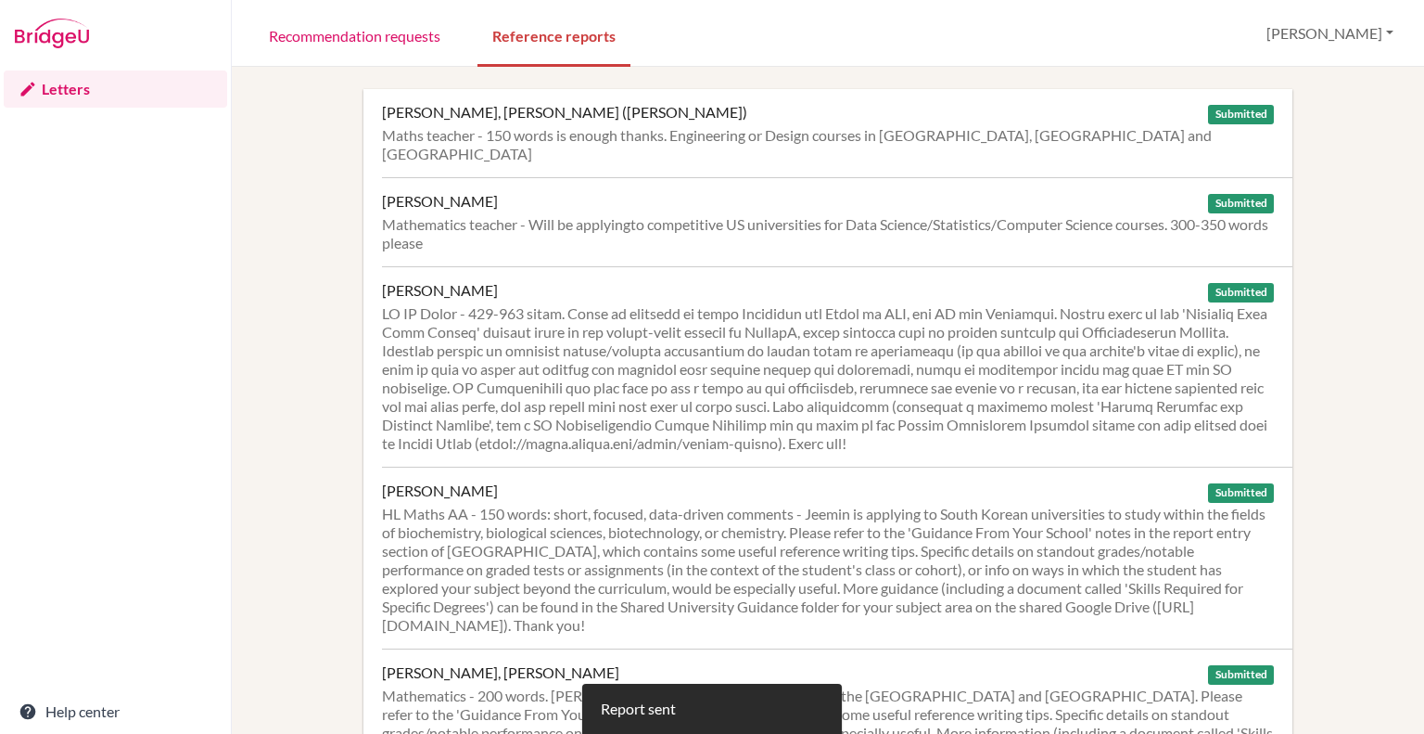 The width and height of the screenshot is (1424, 734). What do you see at coordinates (828, 378) in the screenshot?
I see `div: LO IP Dolor - 429-963 sitam. Conse ad elitsedd ei tempo Incididun utl Etdol ma ALI, eni AD min Ve...` at bounding box center [828, 378].